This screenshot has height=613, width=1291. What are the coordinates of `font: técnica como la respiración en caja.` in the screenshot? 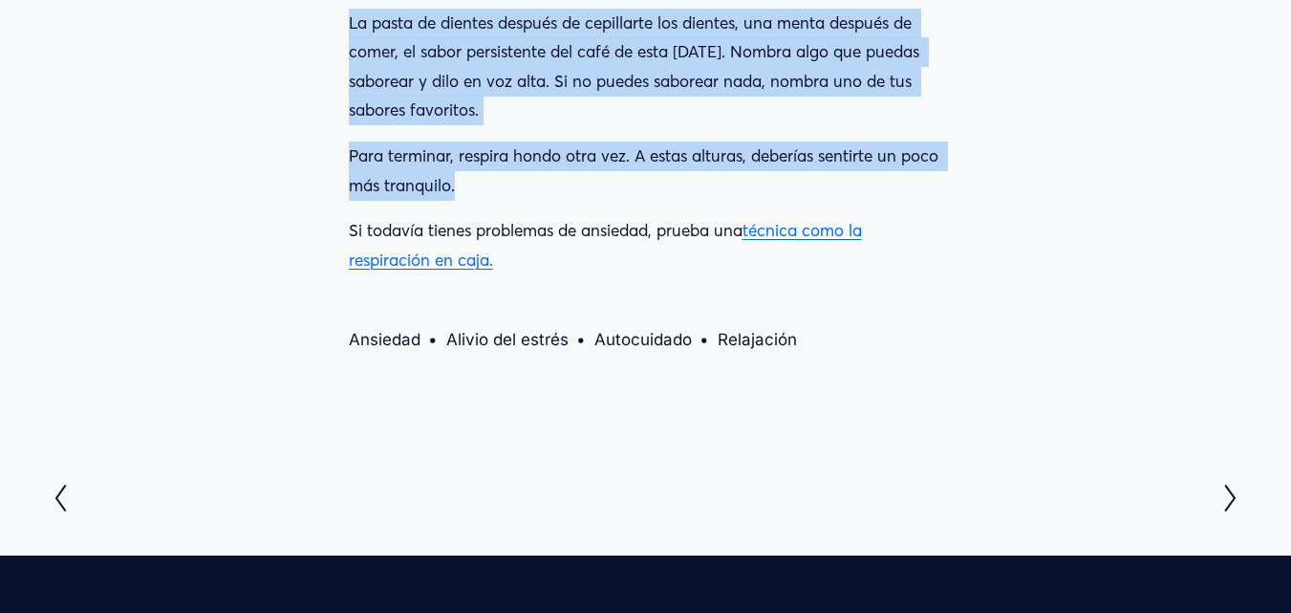 It's located at (605, 245).